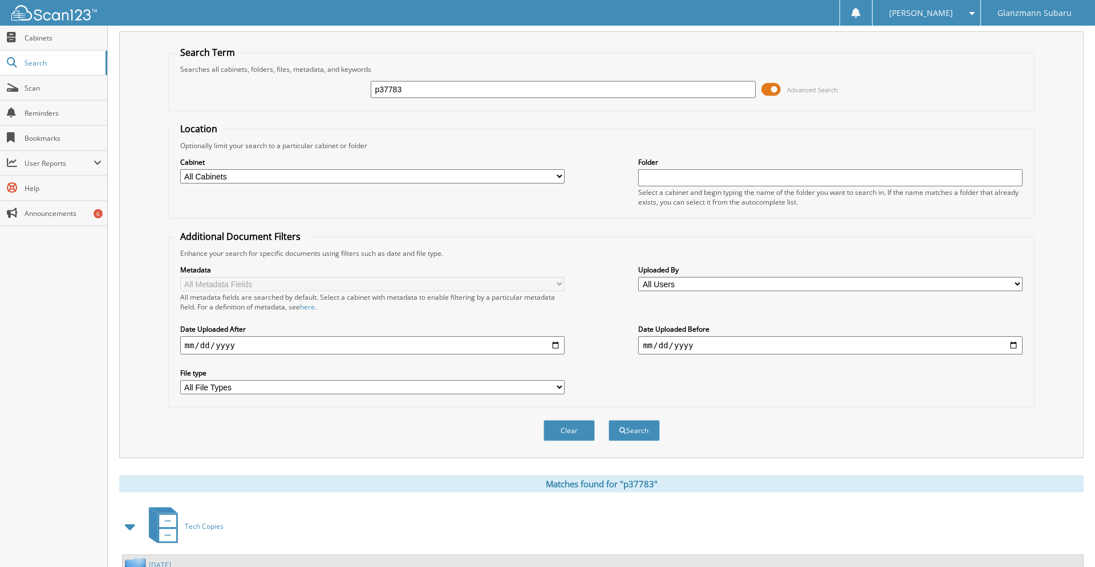  Describe the element at coordinates (1034, 13) in the screenshot. I see `span: Glanzmann Subaru` at that location.